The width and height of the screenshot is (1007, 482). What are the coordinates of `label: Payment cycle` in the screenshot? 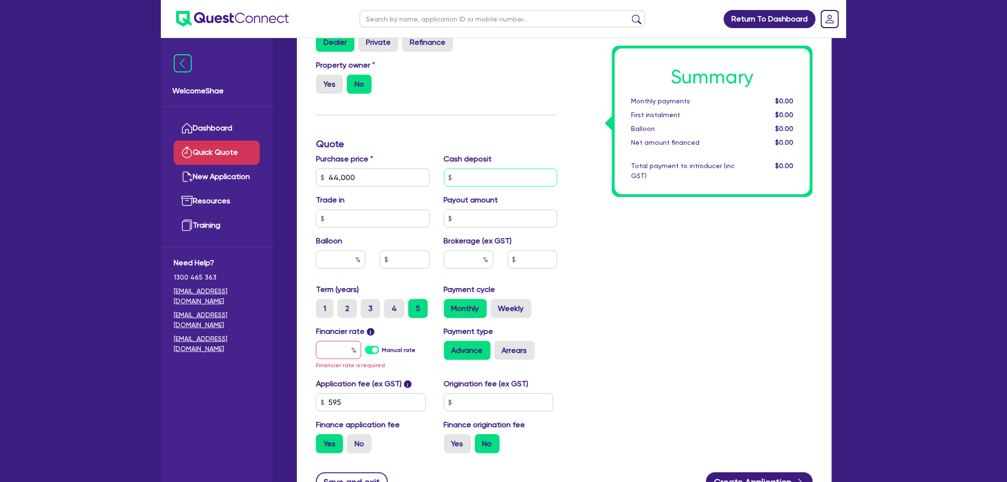 It's located at (470, 289).